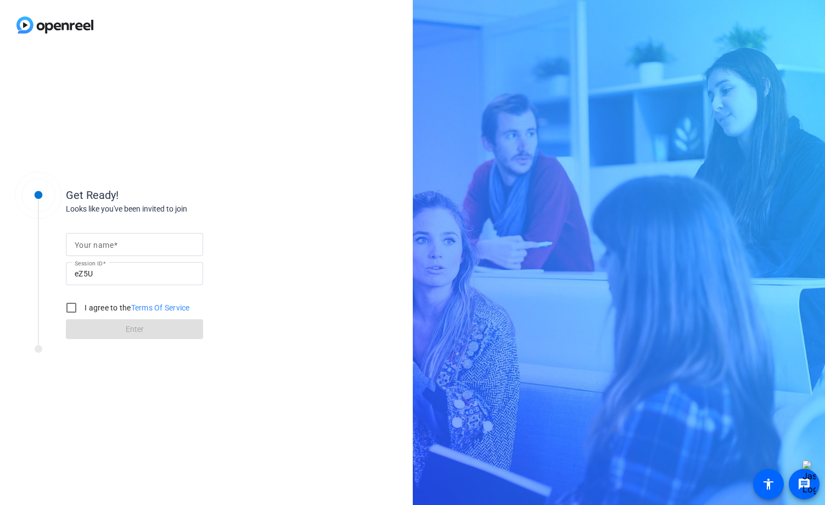 The height and width of the screenshot is (505, 825). Describe the element at coordinates (176, 209) in the screenshot. I see `div: Looks like you've been invited to join` at that location.